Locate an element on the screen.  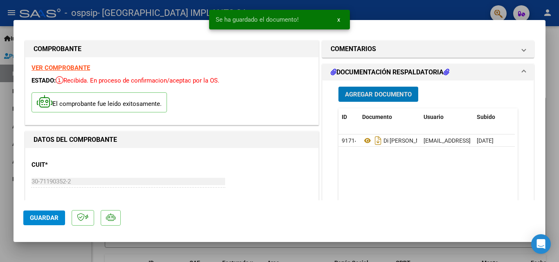
div: Open Intercom Messenger is located at coordinates (541, 244).